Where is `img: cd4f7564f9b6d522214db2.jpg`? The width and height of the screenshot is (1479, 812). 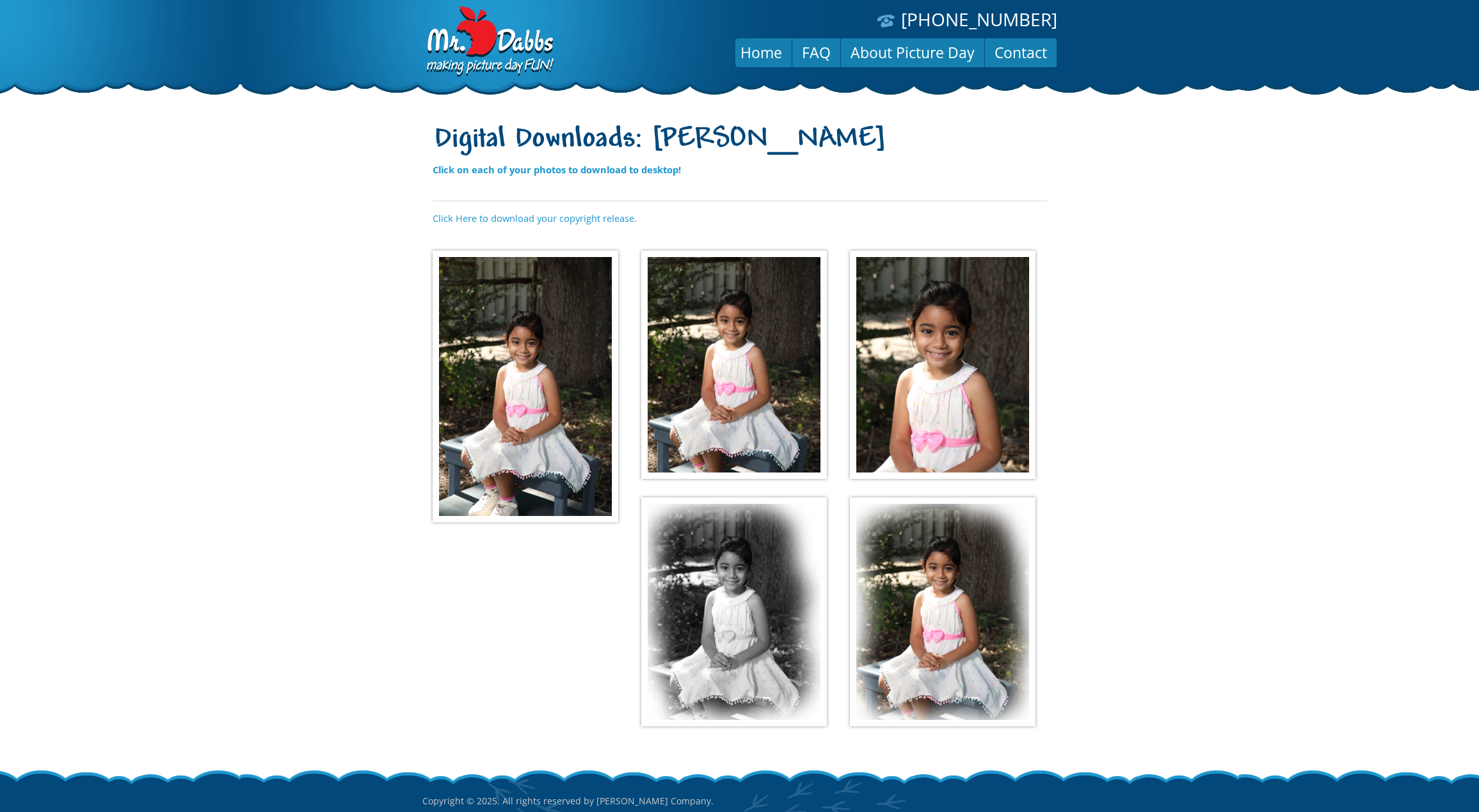 img: cd4f7564f9b6d522214db2.jpg is located at coordinates (942, 365).